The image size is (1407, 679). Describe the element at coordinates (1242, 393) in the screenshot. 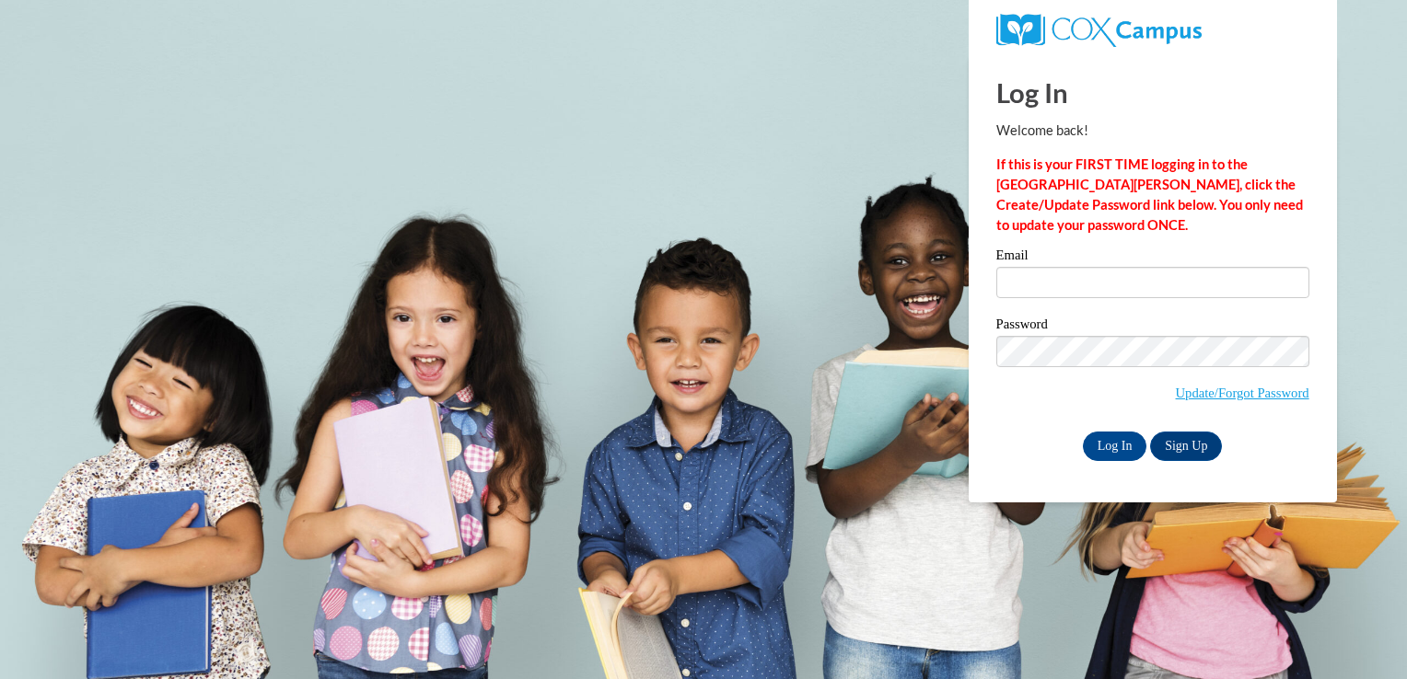

I see `a: Update/Forgot Password` at that location.